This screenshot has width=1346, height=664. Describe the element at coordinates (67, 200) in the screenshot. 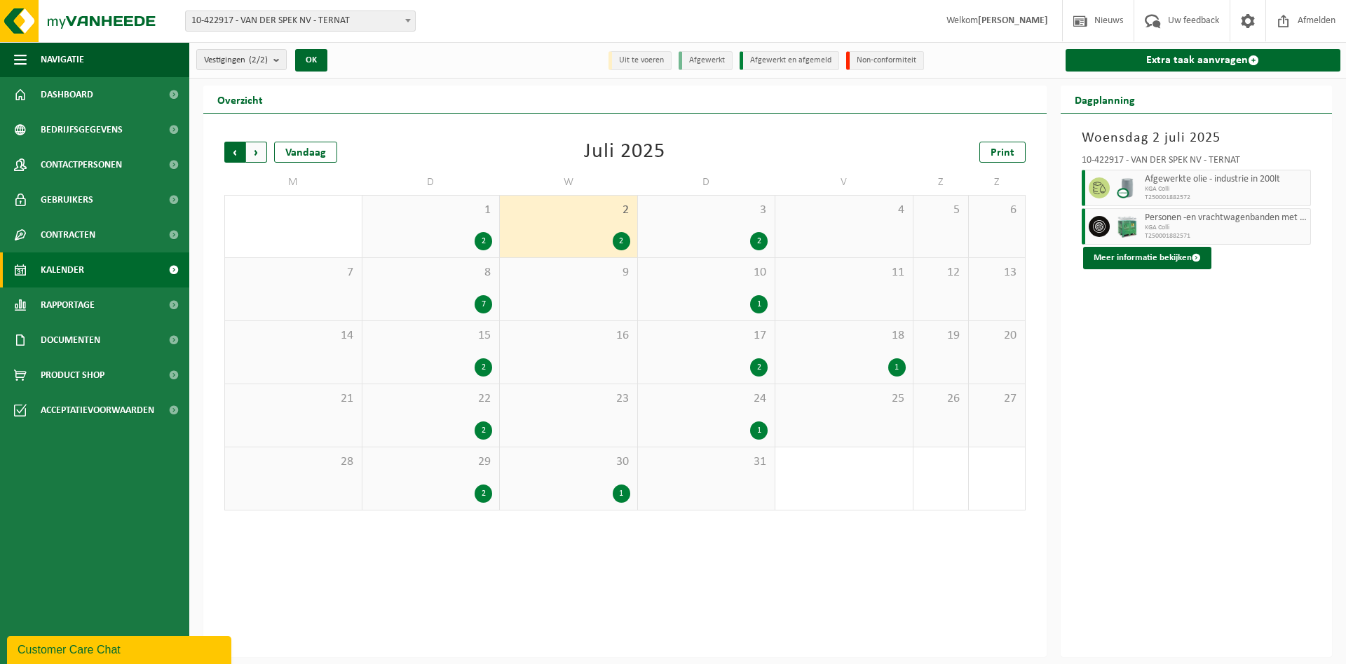

I see `span: Gebruikers` at that location.